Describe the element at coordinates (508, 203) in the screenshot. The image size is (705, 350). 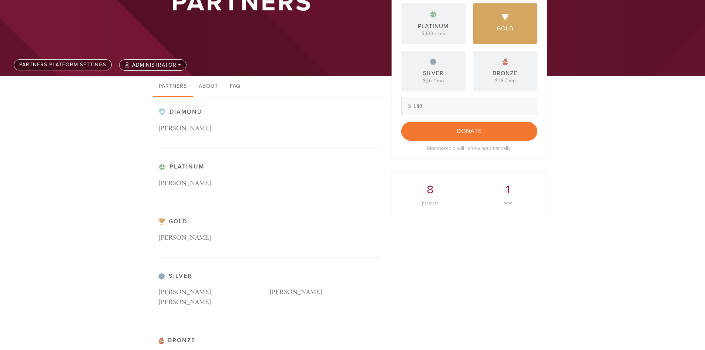
I see `div: new` at that location.